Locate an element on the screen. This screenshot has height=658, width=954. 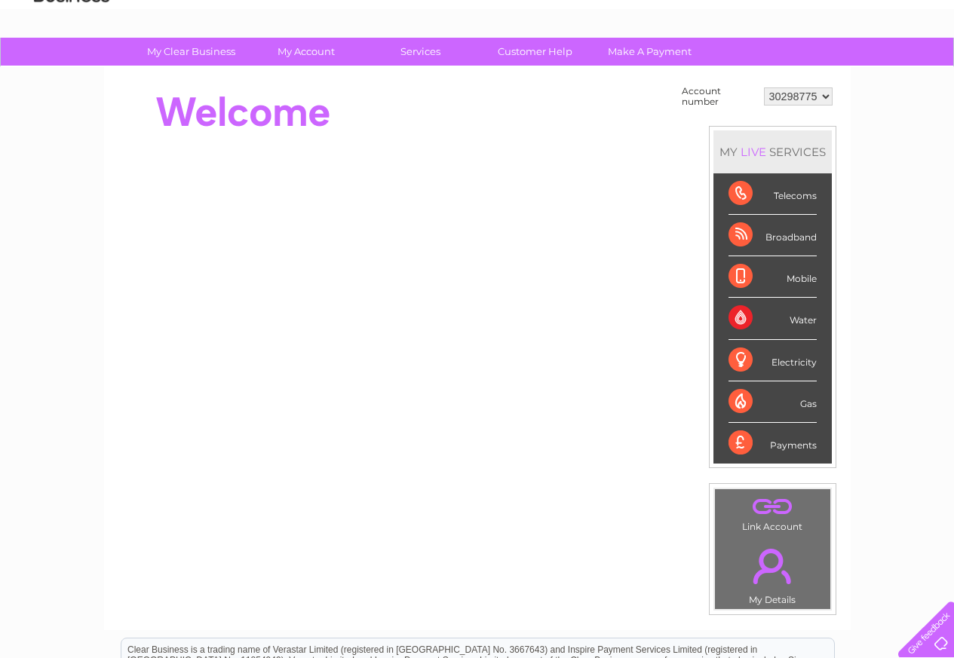
div: Mobile is located at coordinates (772, 277).